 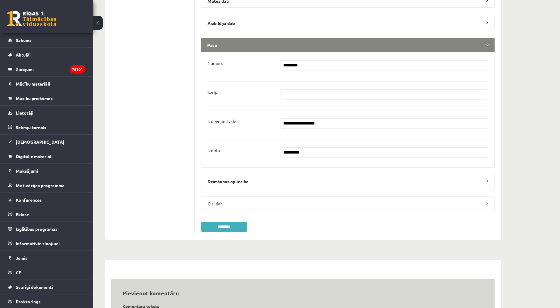 I want to click on a: Maksājumi, so click(x=46, y=171).